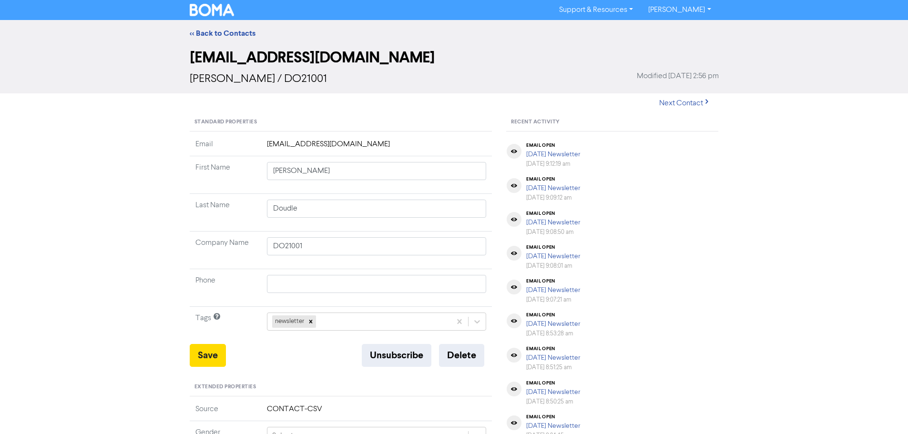 This screenshot has height=434, width=908. I want to click on div: Standard Properties, so click(341, 123).